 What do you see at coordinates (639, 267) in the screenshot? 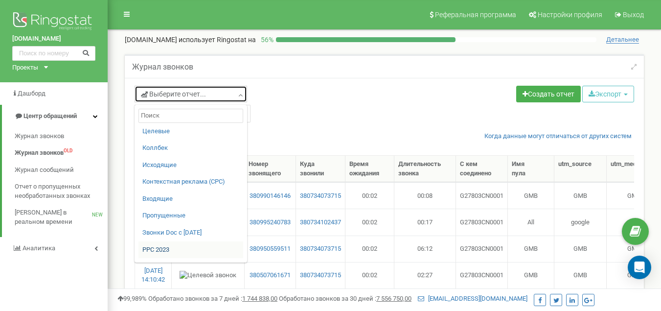
I see `div: Open Intercom Messenger` at bounding box center [639, 267].